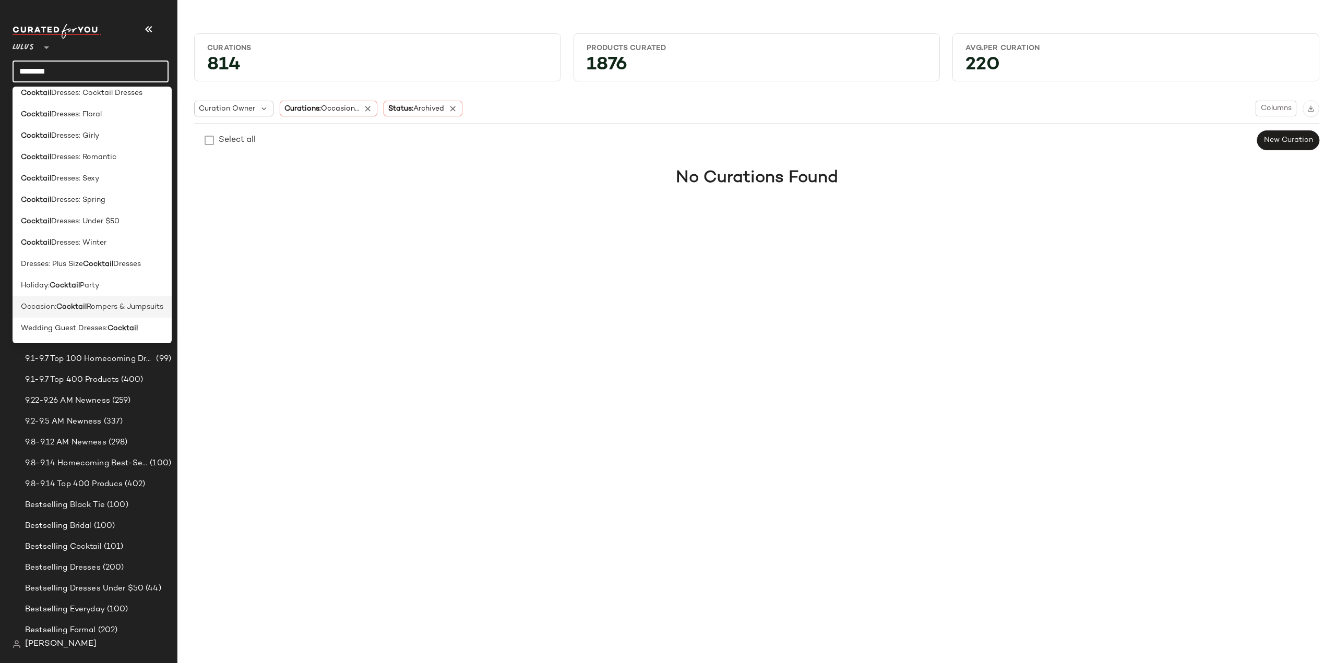 This screenshot has width=1336, height=663. I want to click on span: Columns, so click(1276, 109).